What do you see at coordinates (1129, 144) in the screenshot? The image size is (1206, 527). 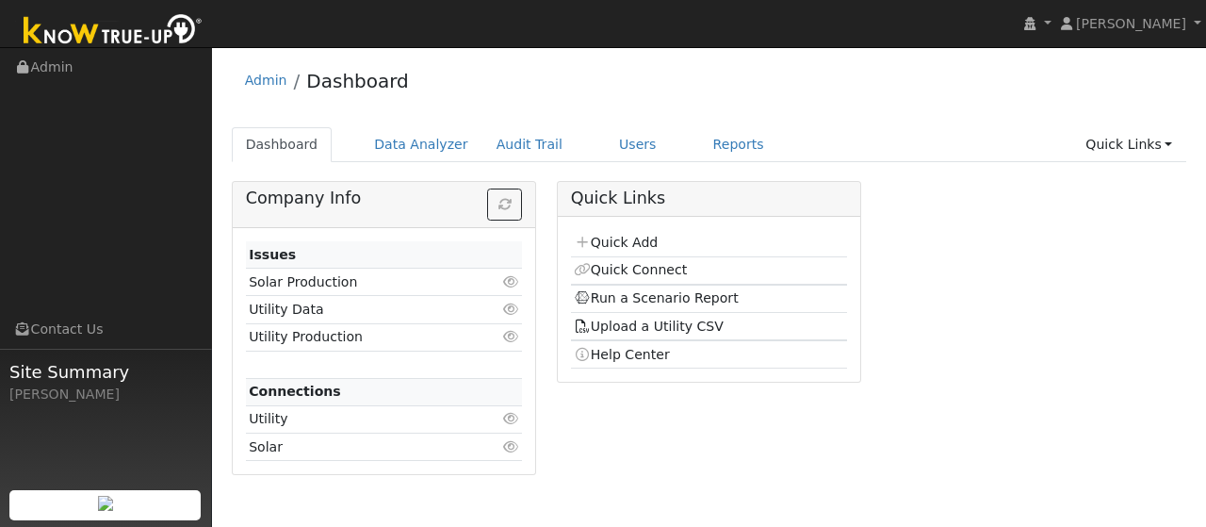 I see `a: Quick Links` at bounding box center [1129, 144].